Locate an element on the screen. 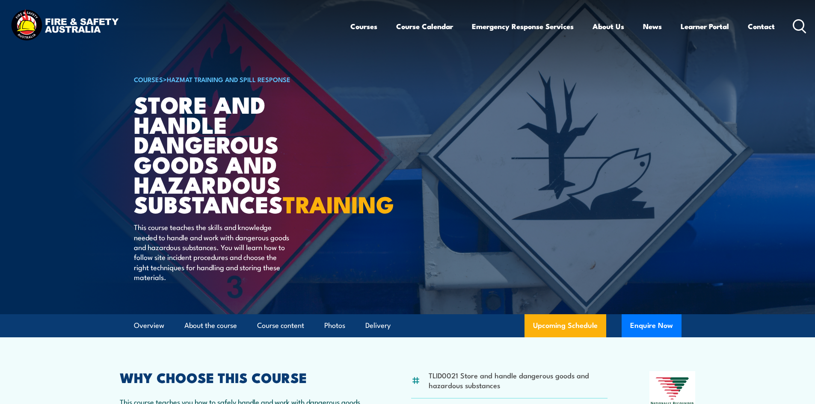 The image size is (815, 404). a: Course Calendar is located at coordinates (424, 26).